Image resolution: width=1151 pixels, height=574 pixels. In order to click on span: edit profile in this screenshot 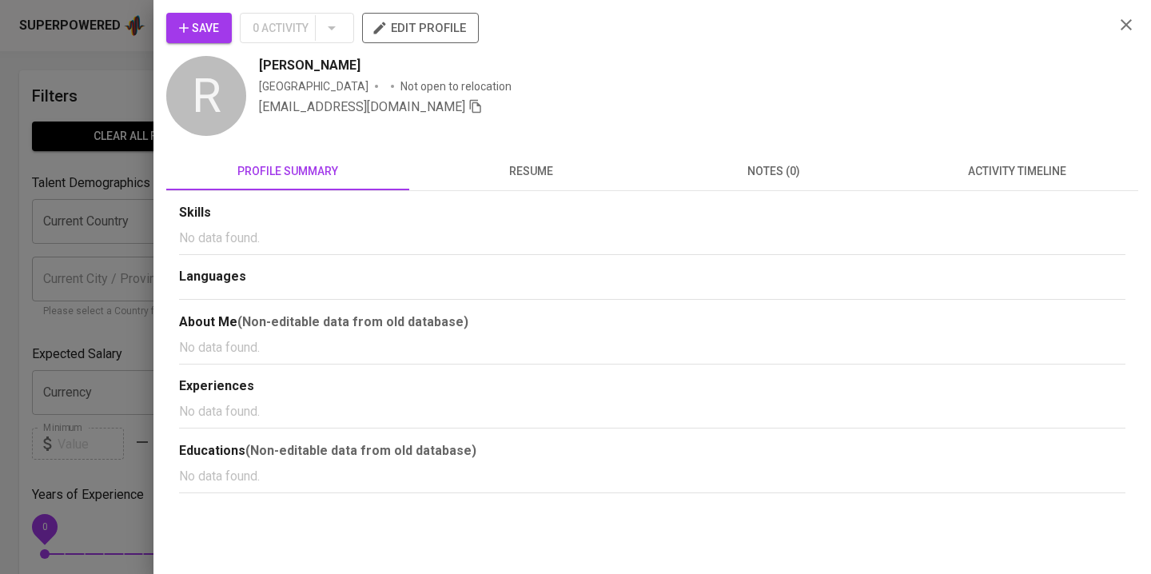, I will do `click(421, 28)`.